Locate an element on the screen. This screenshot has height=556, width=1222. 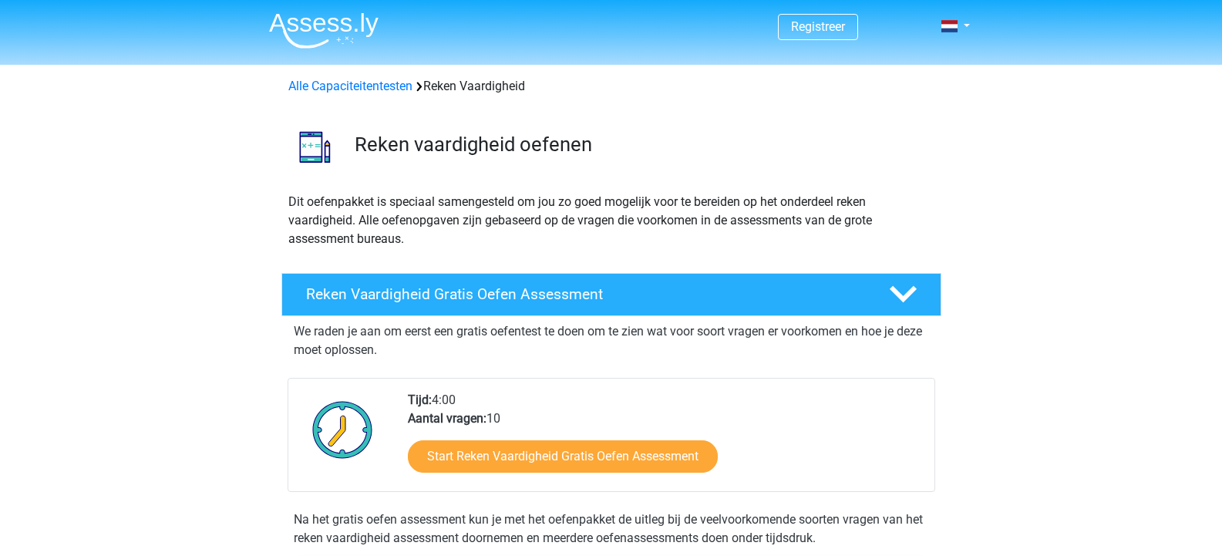
b: Aantal vragen: is located at coordinates (447, 418).